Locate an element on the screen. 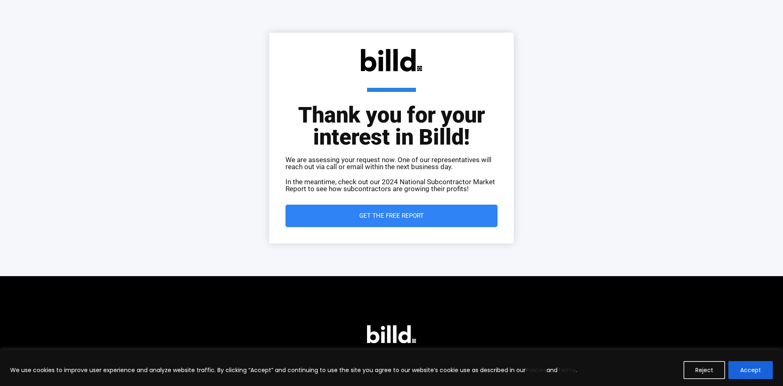 This screenshot has width=783, height=386. button: Accept is located at coordinates (751, 370).